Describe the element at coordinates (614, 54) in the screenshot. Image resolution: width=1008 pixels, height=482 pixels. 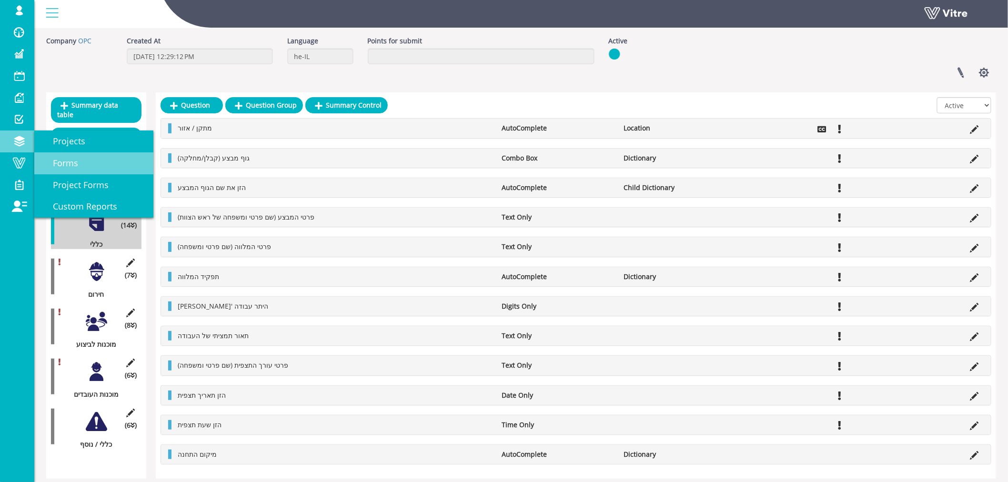
I see `img: yes` at that location.